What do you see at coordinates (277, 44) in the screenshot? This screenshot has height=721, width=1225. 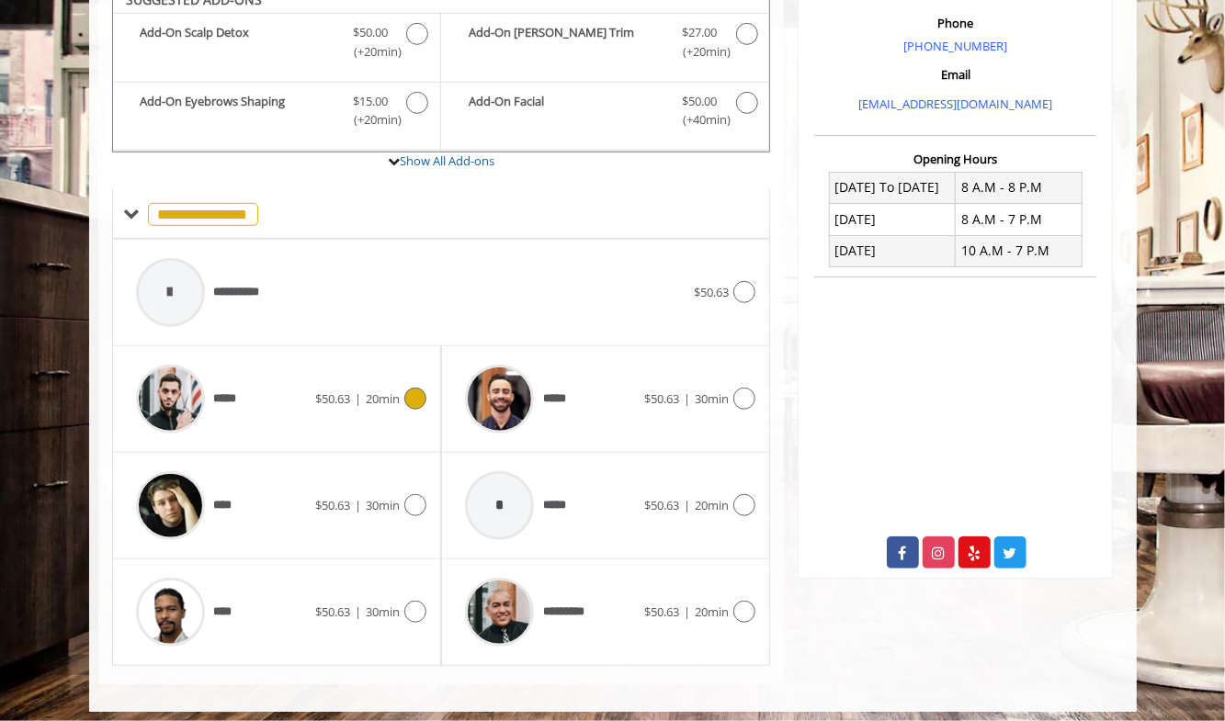 I see `label: Add-On Scalp Detox` at bounding box center [277, 44].